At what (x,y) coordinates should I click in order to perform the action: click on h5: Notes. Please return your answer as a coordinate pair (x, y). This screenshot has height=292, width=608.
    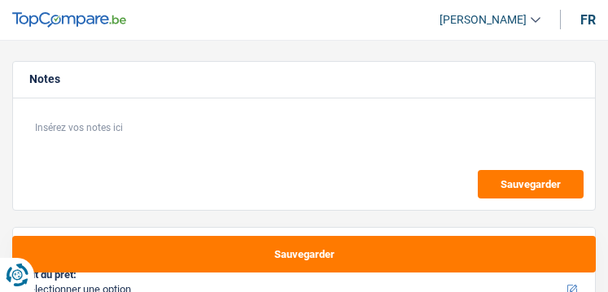
    Looking at the image, I should click on (304, 79).